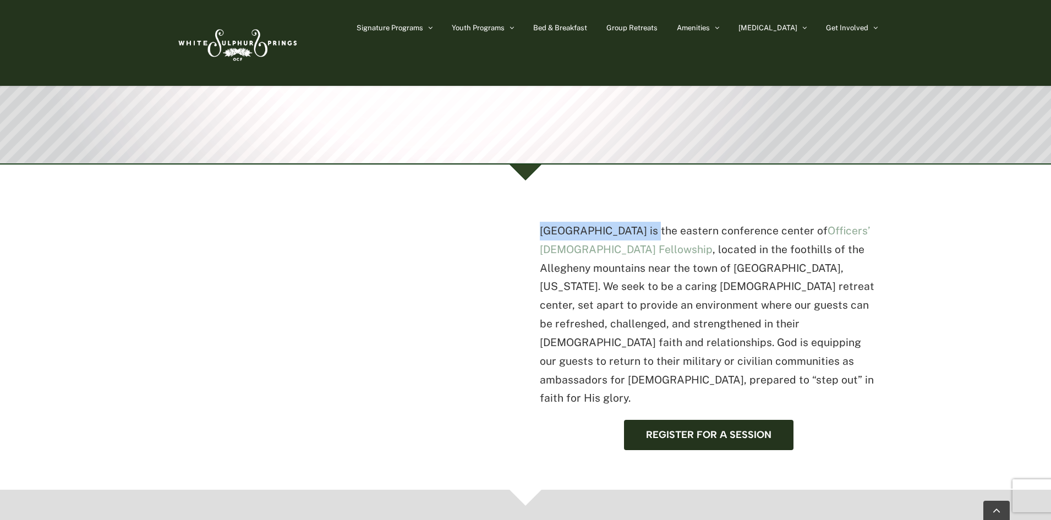 This screenshot has width=1051, height=520. I want to click on span: Youth Programs, so click(478, 28).